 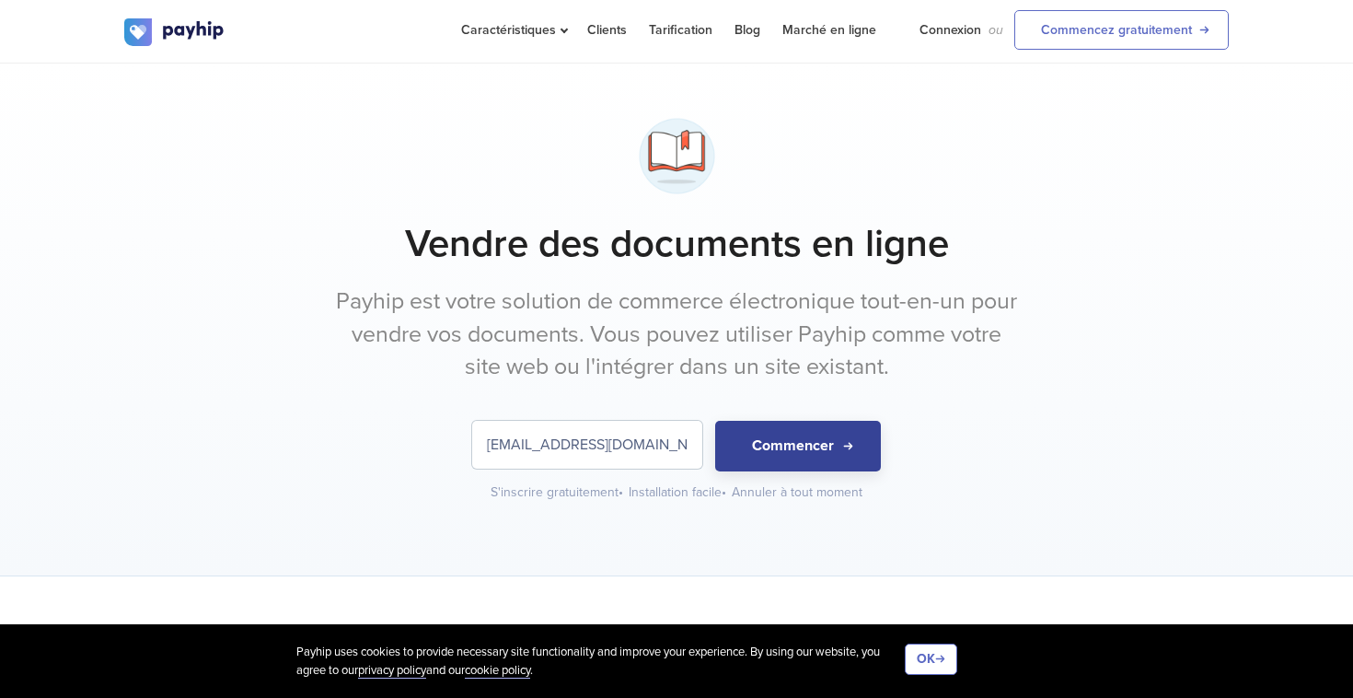 I want to click on p: Payhip est votre solution de commerce électronique tout-en-un pour vendre vos documents. Vous pou..., so click(x=677, y=334).